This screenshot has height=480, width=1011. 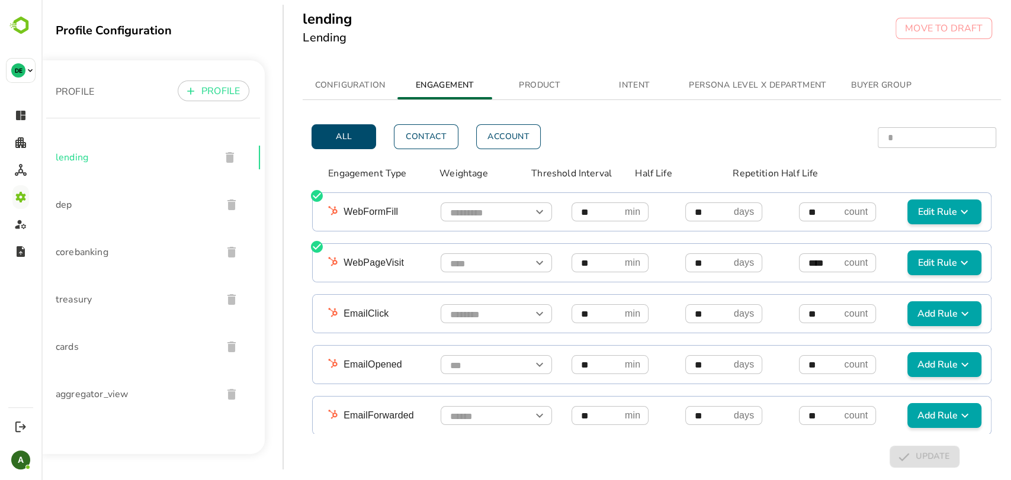 I want to click on div: Profile Configuration, so click(x=118, y=30).